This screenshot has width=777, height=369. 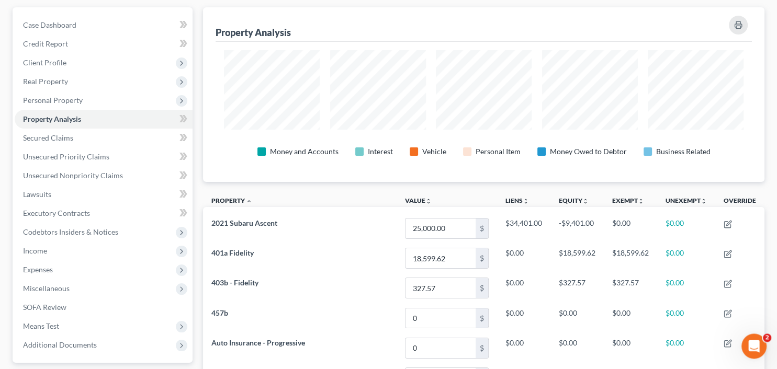 I want to click on a: Case Dashboard, so click(x=104, y=25).